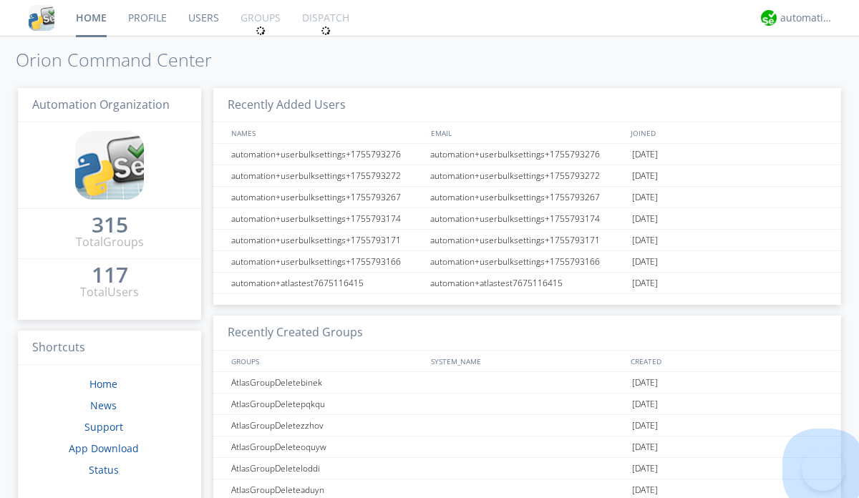 This screenshot has width=859, height=498. What do you see at coordinates (527, 333) in the screenshot?
I see `h3: Recently Created Groups` at bounding box center [527, 333].